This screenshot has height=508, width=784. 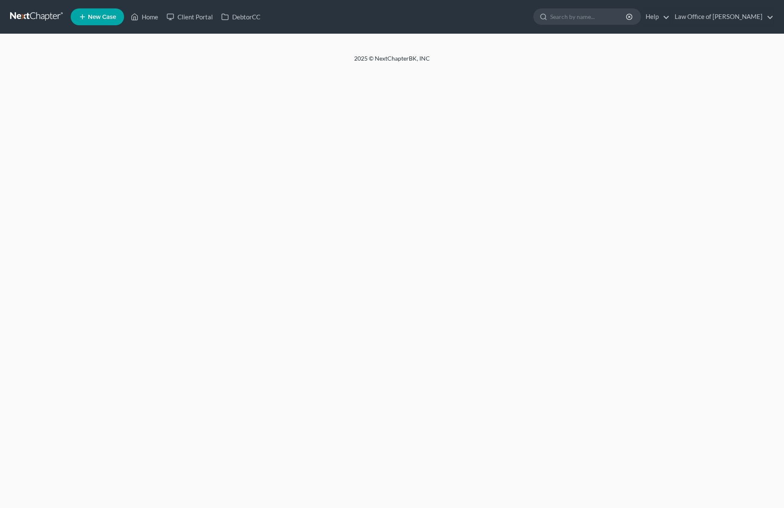 I want to click on div: 2025 © NextChapterBK, INC, so click(x=392, y=62).